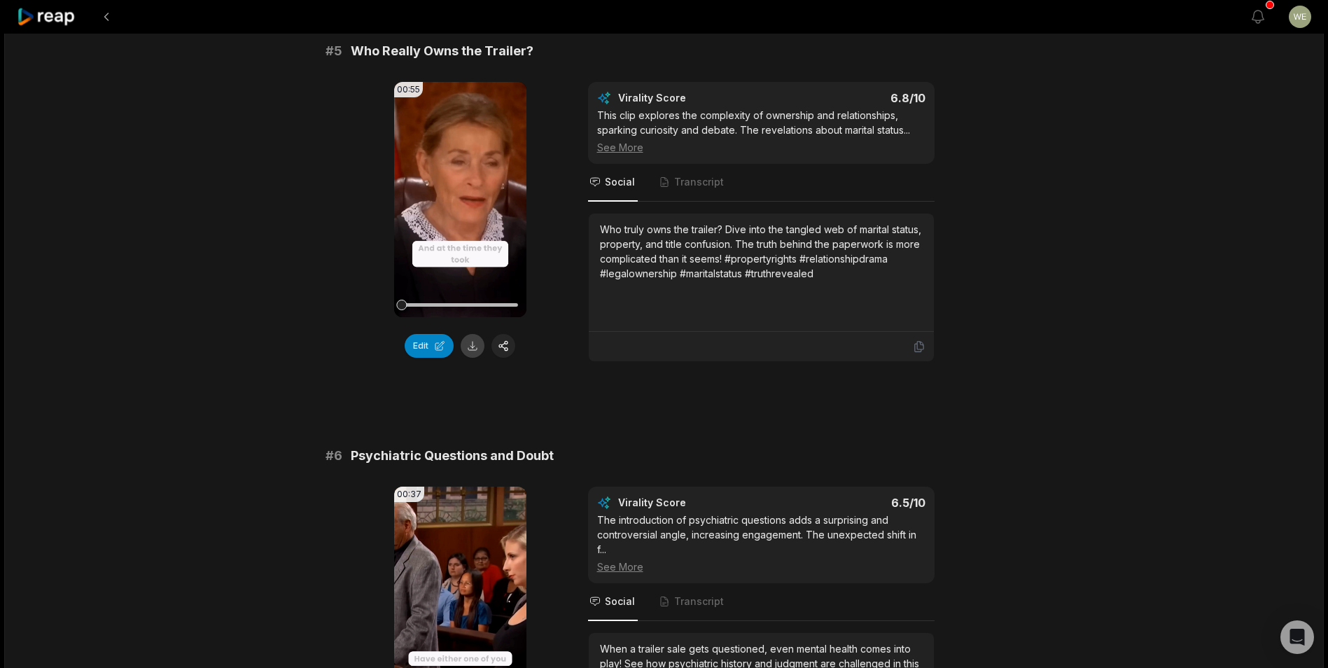 Image resolution: width=1328 pixels, height=668 pixels. Describe the element at coordinates (1297, 637) in the screenshot. I see `div: Open Intercom Messenger` at that location.